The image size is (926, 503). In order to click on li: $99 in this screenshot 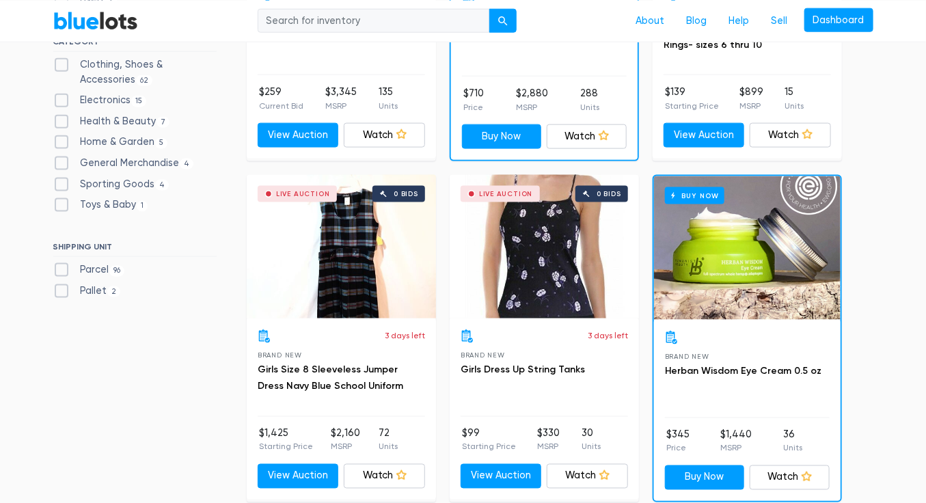, I will do `click(489, 440)`.